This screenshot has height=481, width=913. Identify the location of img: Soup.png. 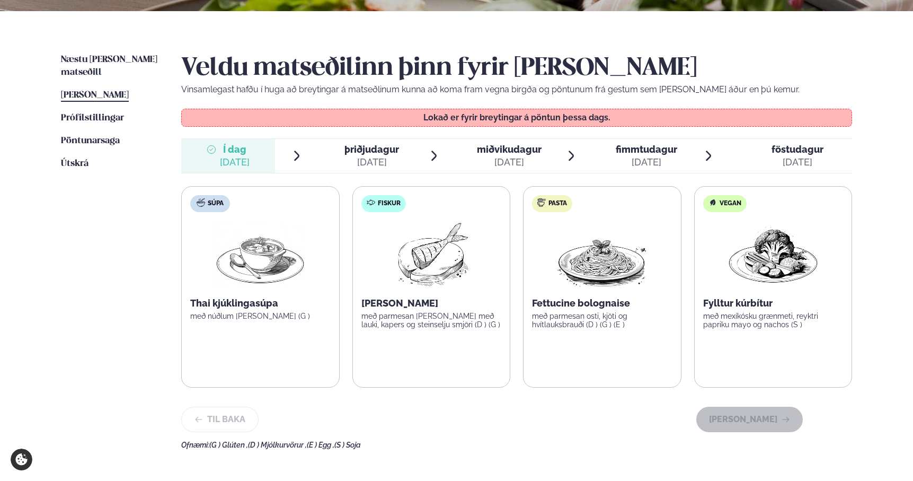
(260, 254).